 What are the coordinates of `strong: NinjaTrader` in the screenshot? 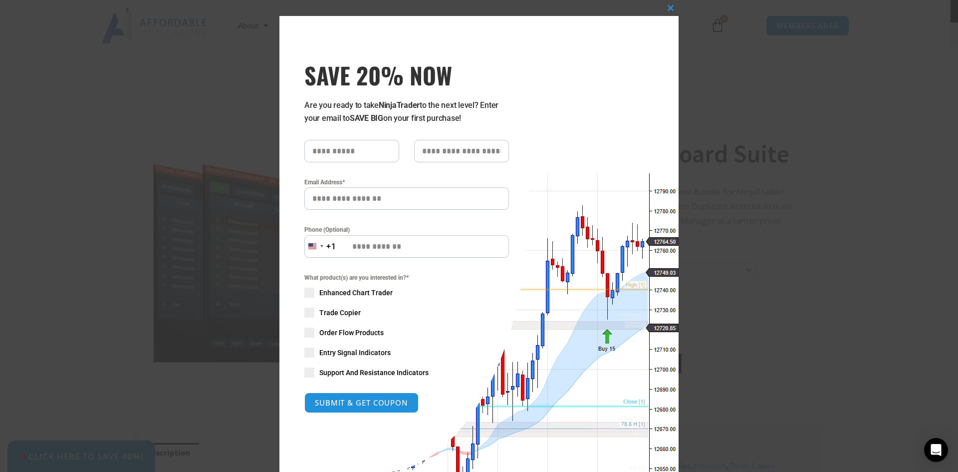 It's located at (399, 105).